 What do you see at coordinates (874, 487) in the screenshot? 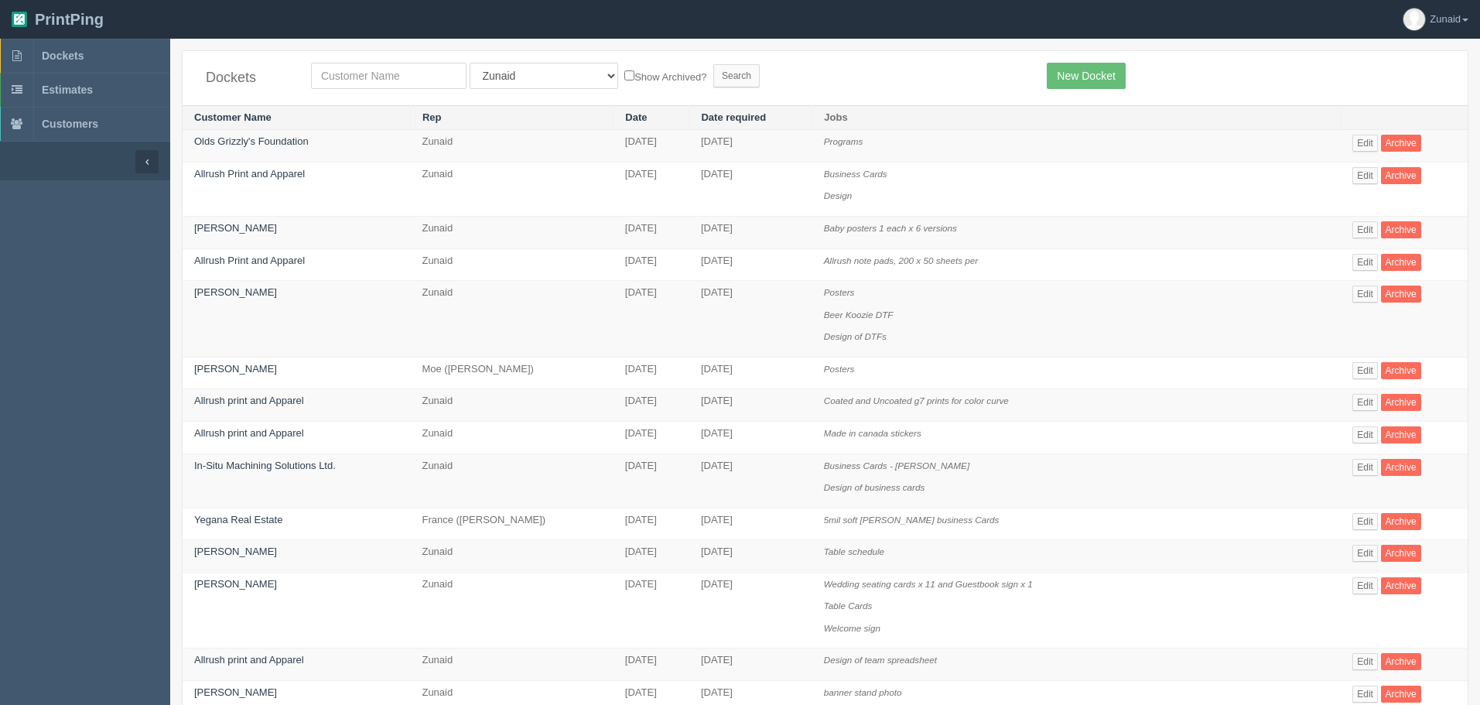
I see `i: Design of business cards` at bounding box center [874, 487].